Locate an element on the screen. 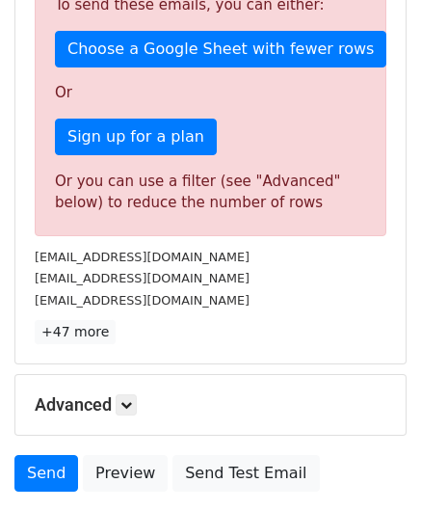  div: Chat Widget is located at coordinates (373, 464).